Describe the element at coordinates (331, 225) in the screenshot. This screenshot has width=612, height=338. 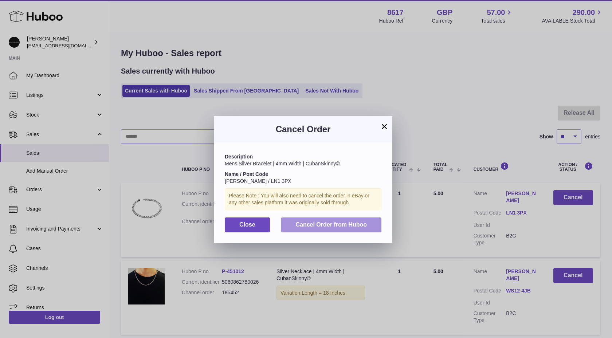
I see `button: Cancel Order from Huboo` at that location.